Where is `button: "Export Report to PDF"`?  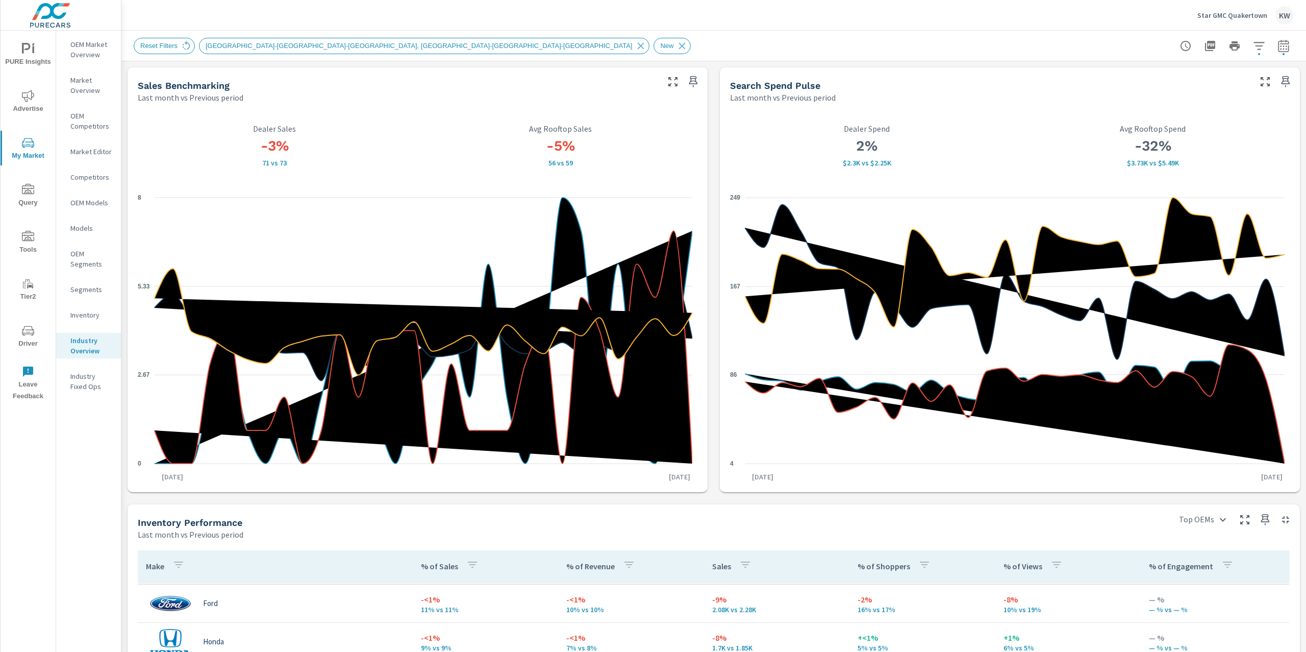
button: "Export Report to PDF" is located at coordinates (1210, 46).